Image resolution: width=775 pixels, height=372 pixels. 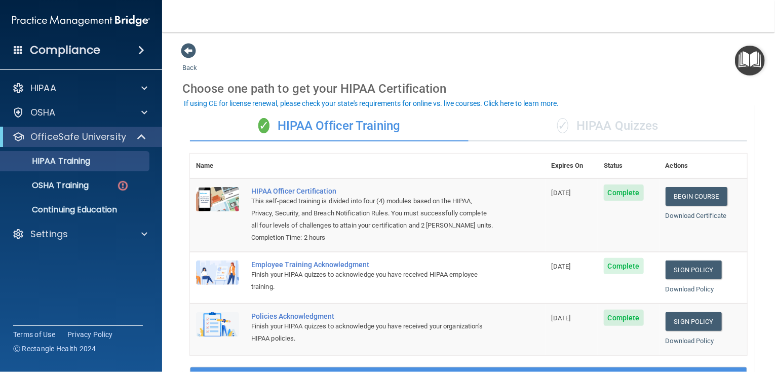 I want to click on th: Actions, so click(x=703, y=166).